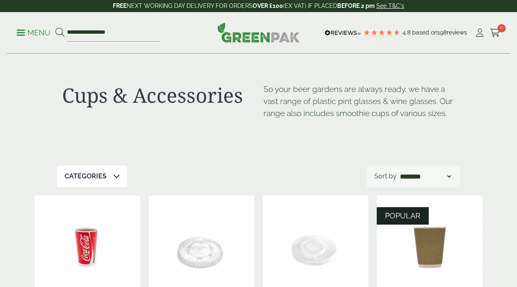 Image resolution: width=517 pixels, height=287 pixels. What do you see at coordinates (120, 6) in the screenshot?
I see `strong: FREE` at bounding box center [120, 6].